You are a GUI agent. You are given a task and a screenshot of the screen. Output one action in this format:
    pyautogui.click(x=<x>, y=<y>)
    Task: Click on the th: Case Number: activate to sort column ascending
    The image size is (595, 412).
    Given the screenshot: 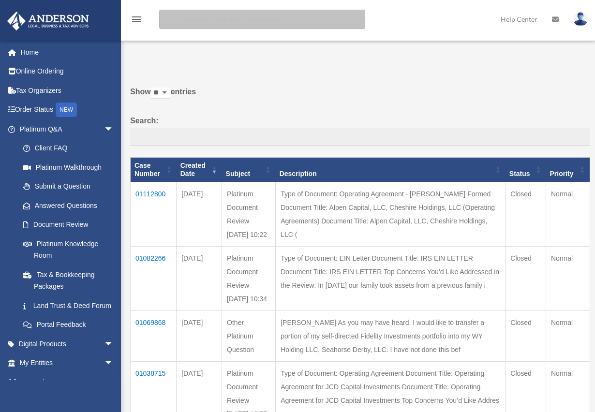 What is the action you would take?
    pyautogui.click(x=153, y=170)
    